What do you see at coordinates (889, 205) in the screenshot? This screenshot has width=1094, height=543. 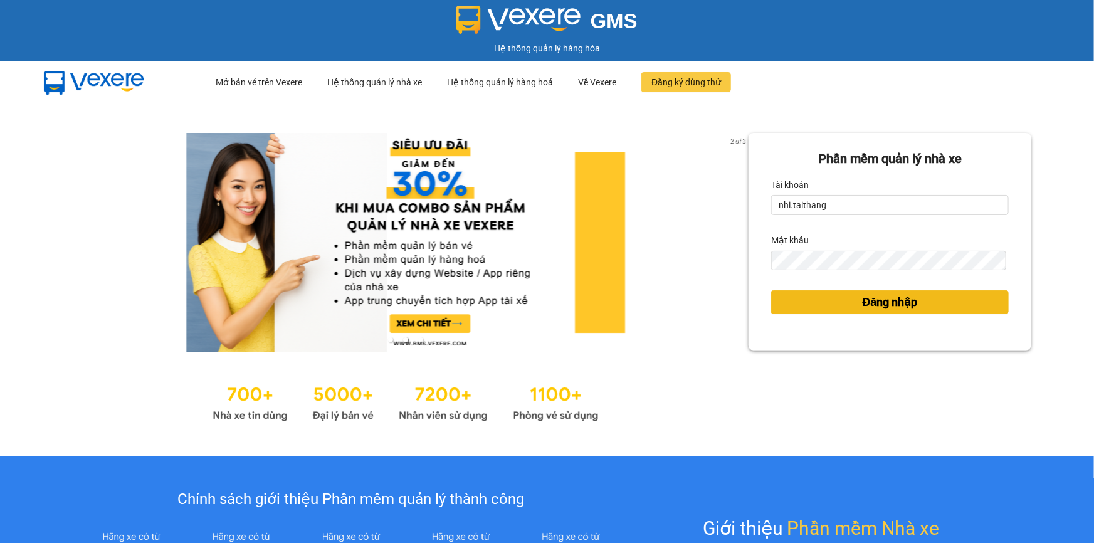 I see `input: Tài khoản` at bounding box center [889, 205].